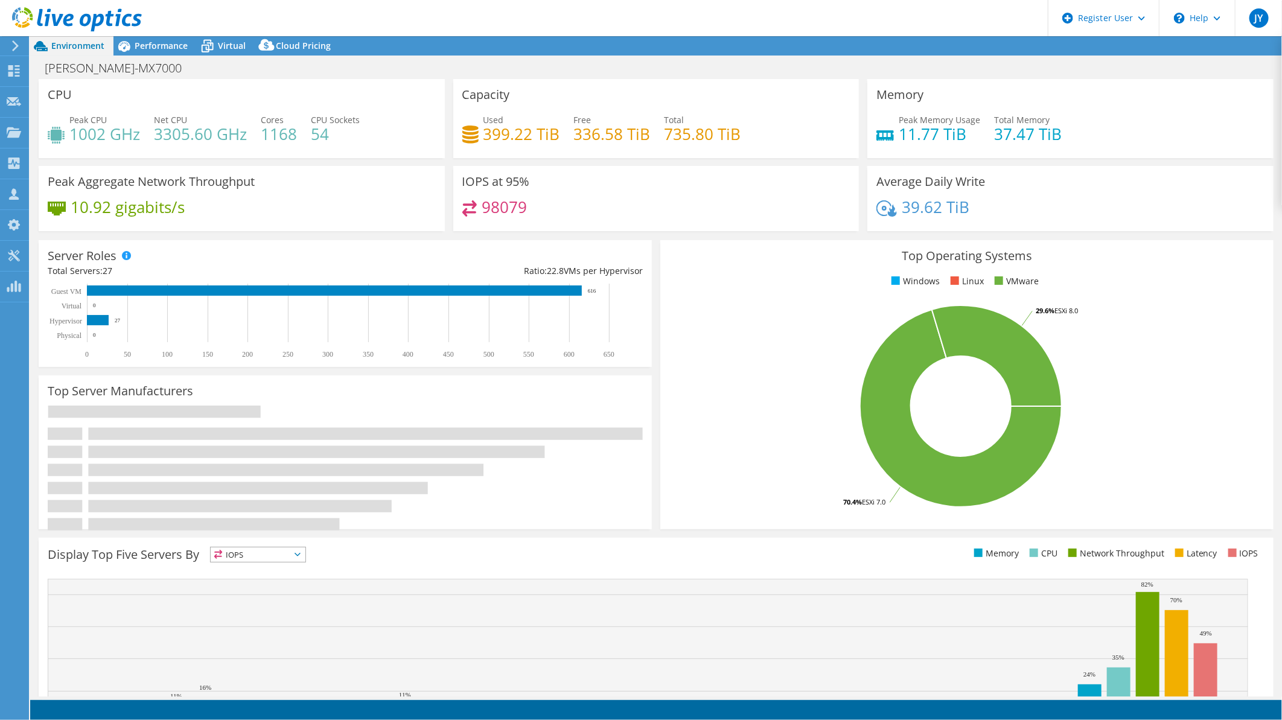 This screenshot has height=720, width=1282. I want to click on text: Guest VM, so click(66, 292).